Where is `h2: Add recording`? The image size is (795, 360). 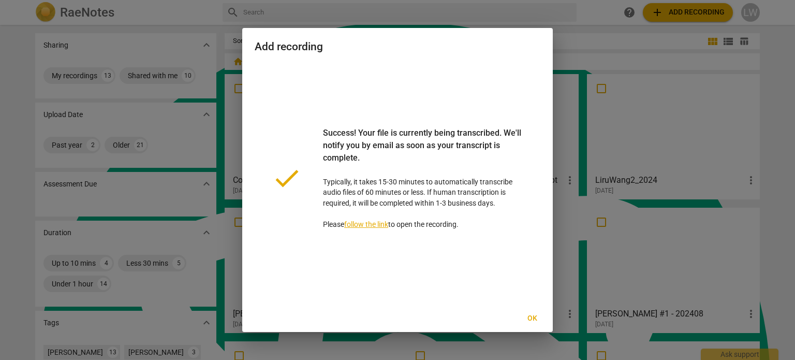
h2: Add recording is located at coordinates (397, 47).